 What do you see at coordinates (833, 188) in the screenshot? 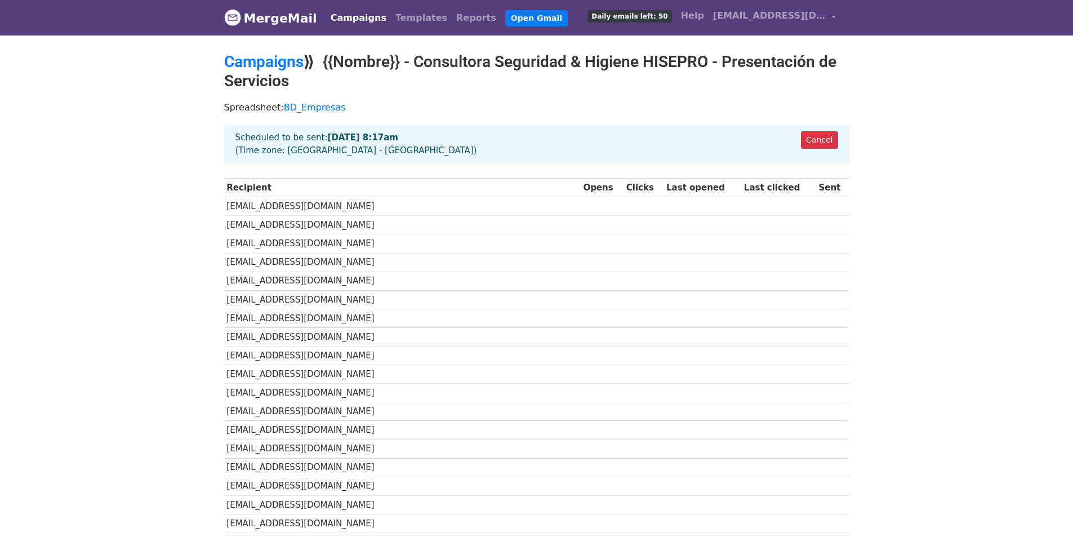
I see `th: Sent` at bounding box center [833, 188].